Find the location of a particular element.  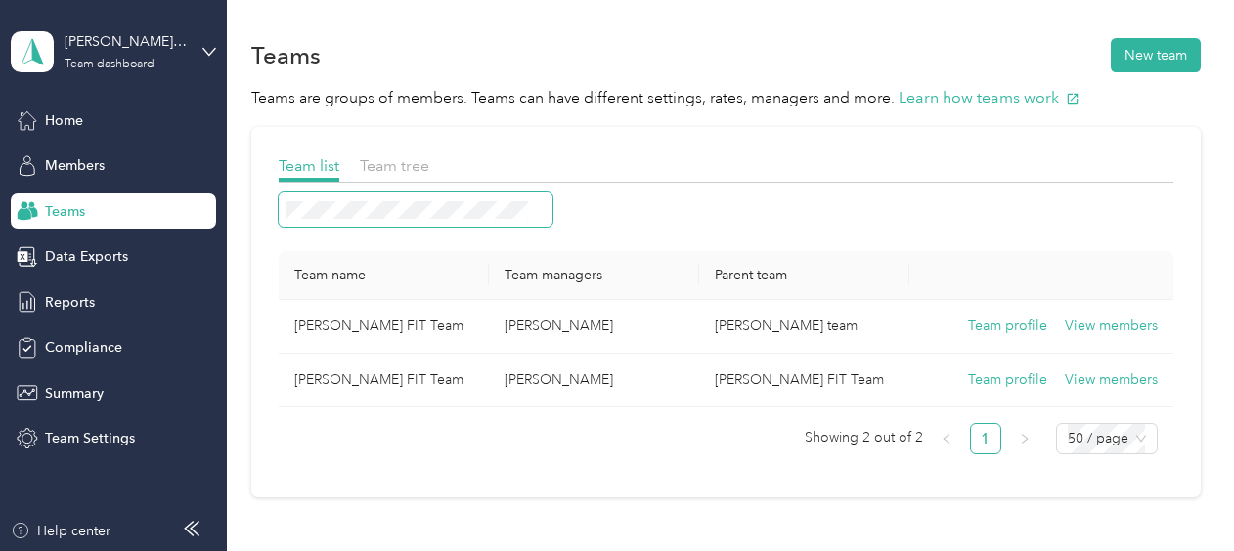

span: Team Settings is located at coordinates (90, 438).